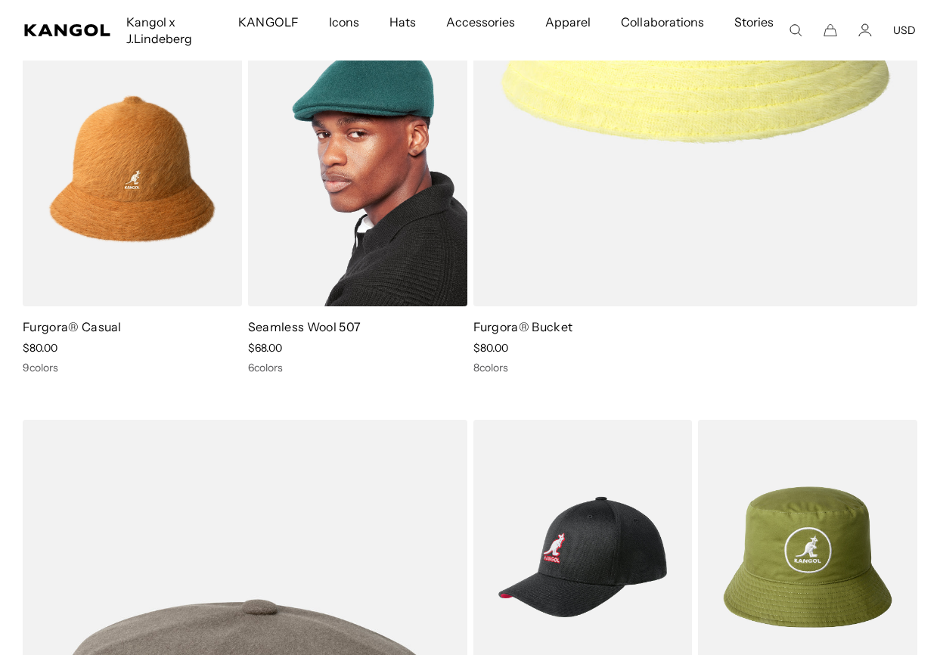 Image resolution: width=940 pixels, height=655 pixels. I want to click on img: Seamless Wool 507, so click(358, 169).